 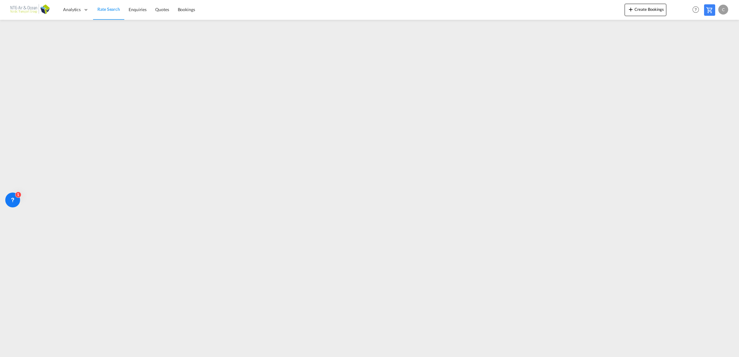 I want to click on span: Bookings, so click(x=186, y=9).